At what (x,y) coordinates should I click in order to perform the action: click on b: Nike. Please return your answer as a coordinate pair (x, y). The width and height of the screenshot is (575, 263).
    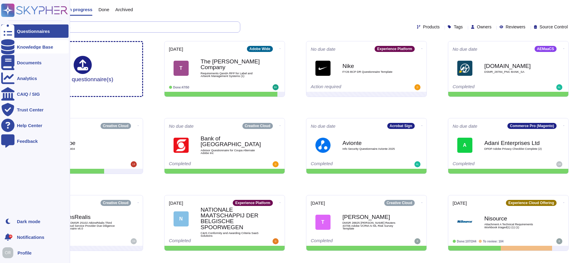
    Looking at the image, I should click on (373, 66).